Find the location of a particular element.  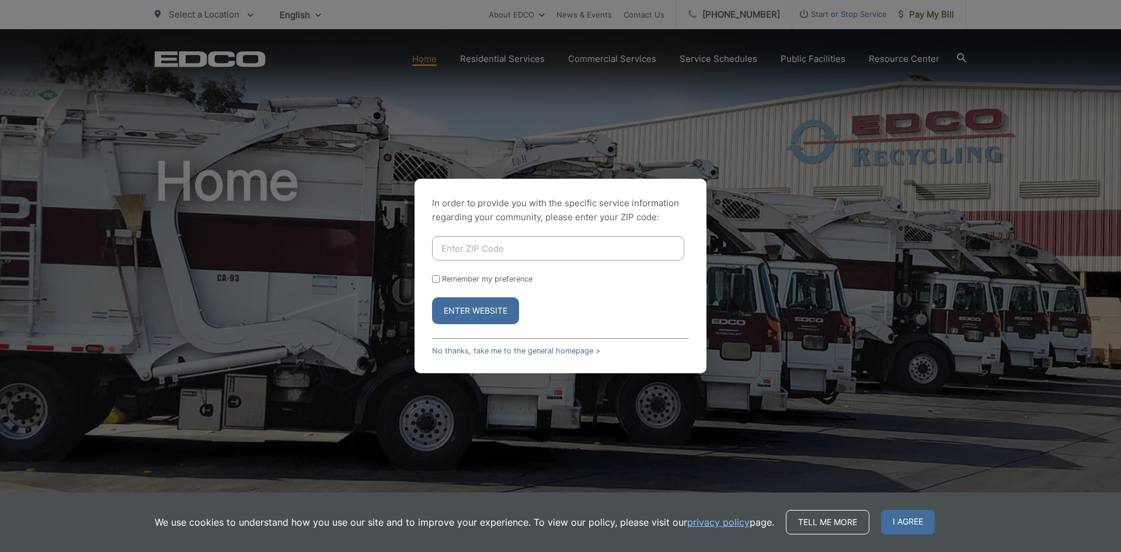

a: Tell me more is located at coordinates (827, 522).